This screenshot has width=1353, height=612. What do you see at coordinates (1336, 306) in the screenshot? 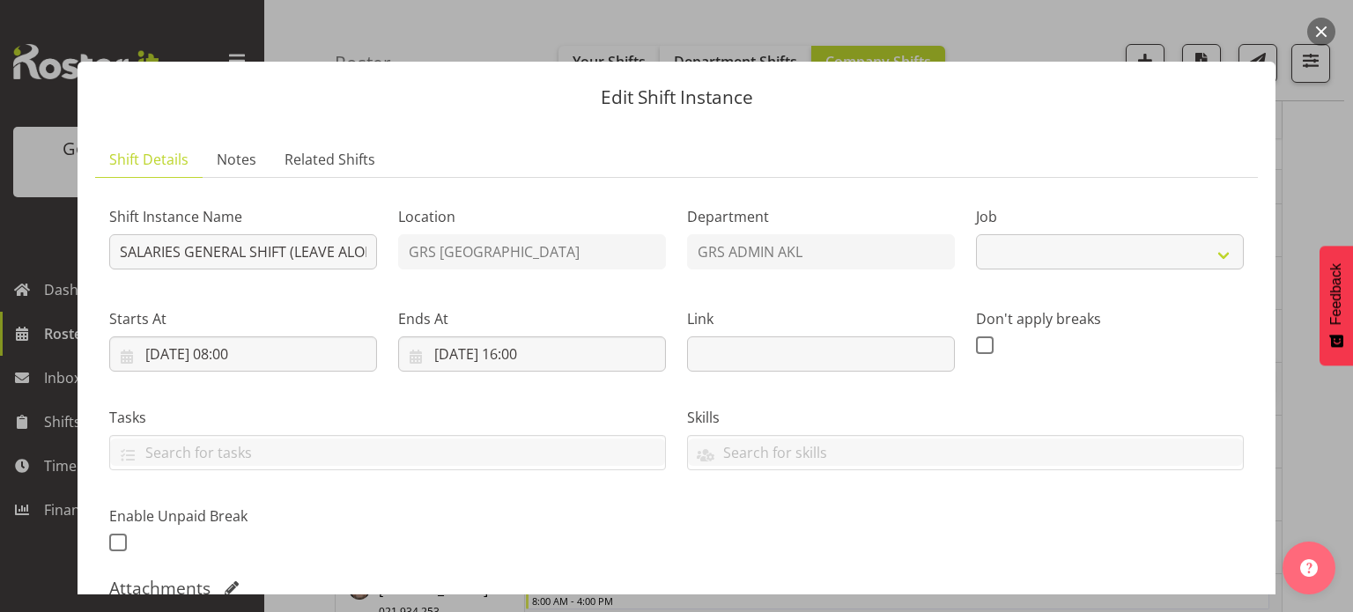
I see `button: Feedback - Show survey` at bounding box center [1336, 306].